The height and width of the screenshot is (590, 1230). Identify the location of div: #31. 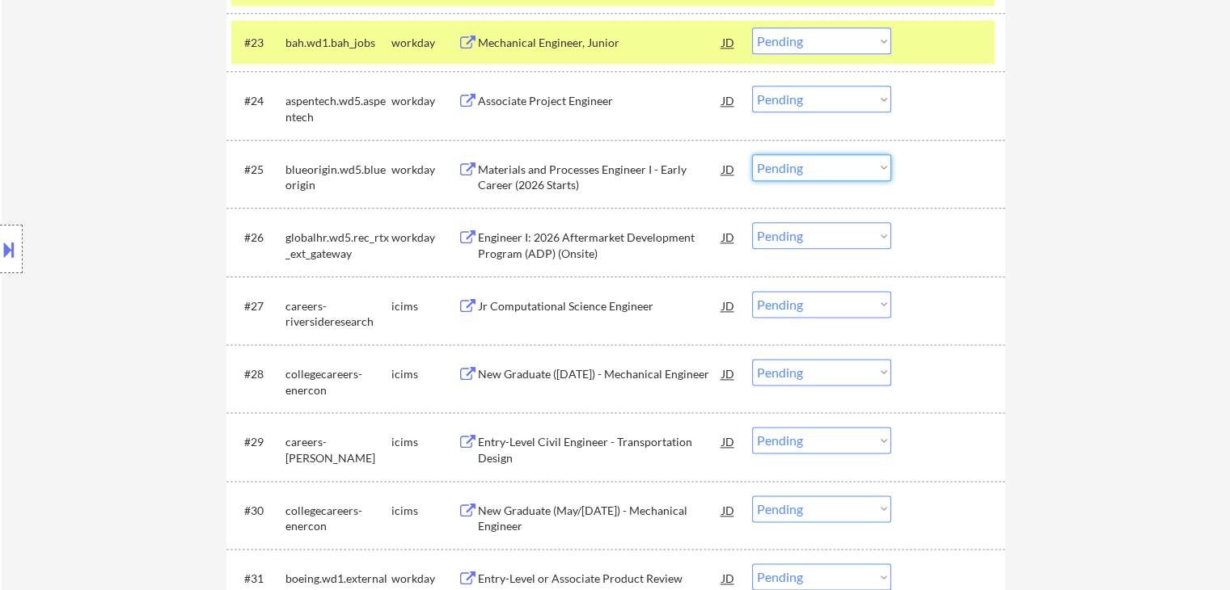
(258, 579).